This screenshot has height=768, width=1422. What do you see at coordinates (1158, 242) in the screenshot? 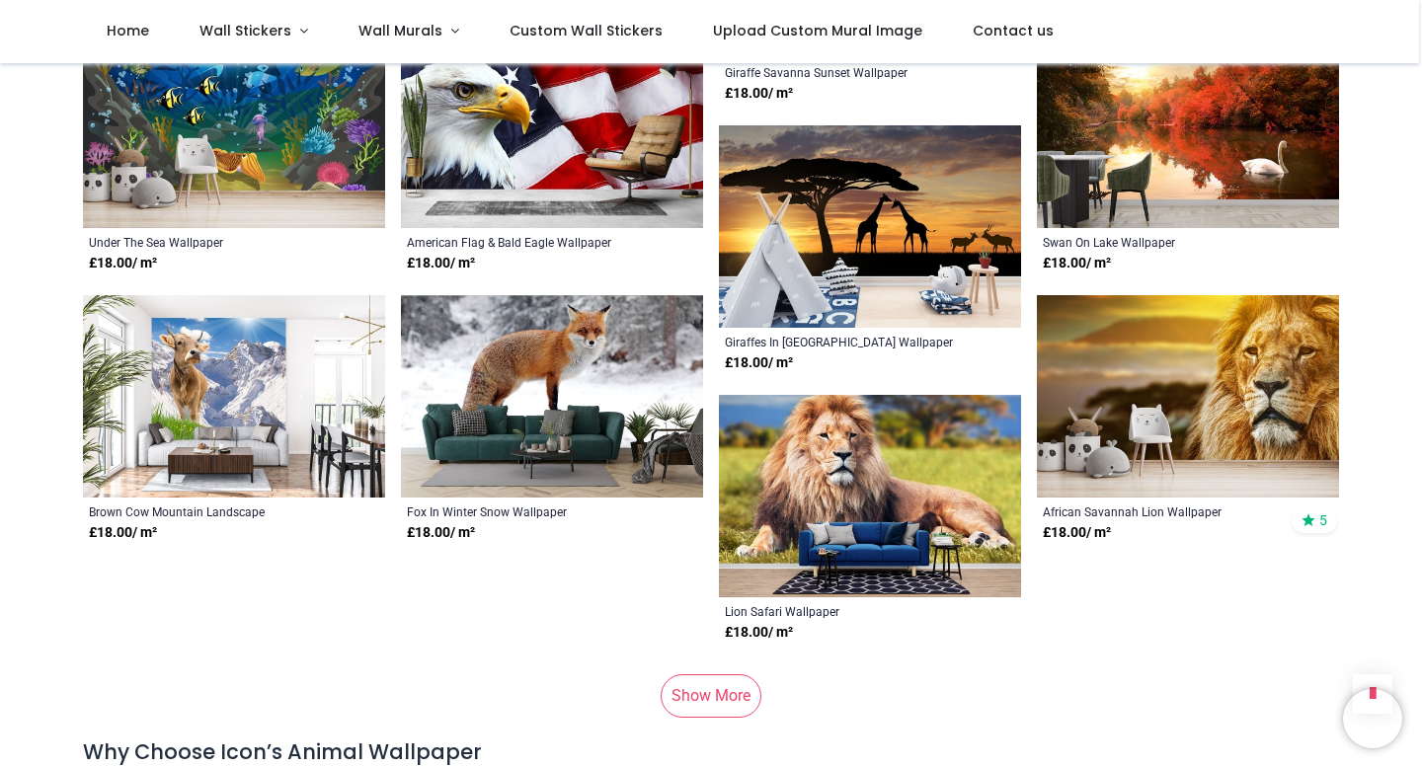
I see `div: Swan On Lake Wallpaper` at bounding box center [1158, 242].